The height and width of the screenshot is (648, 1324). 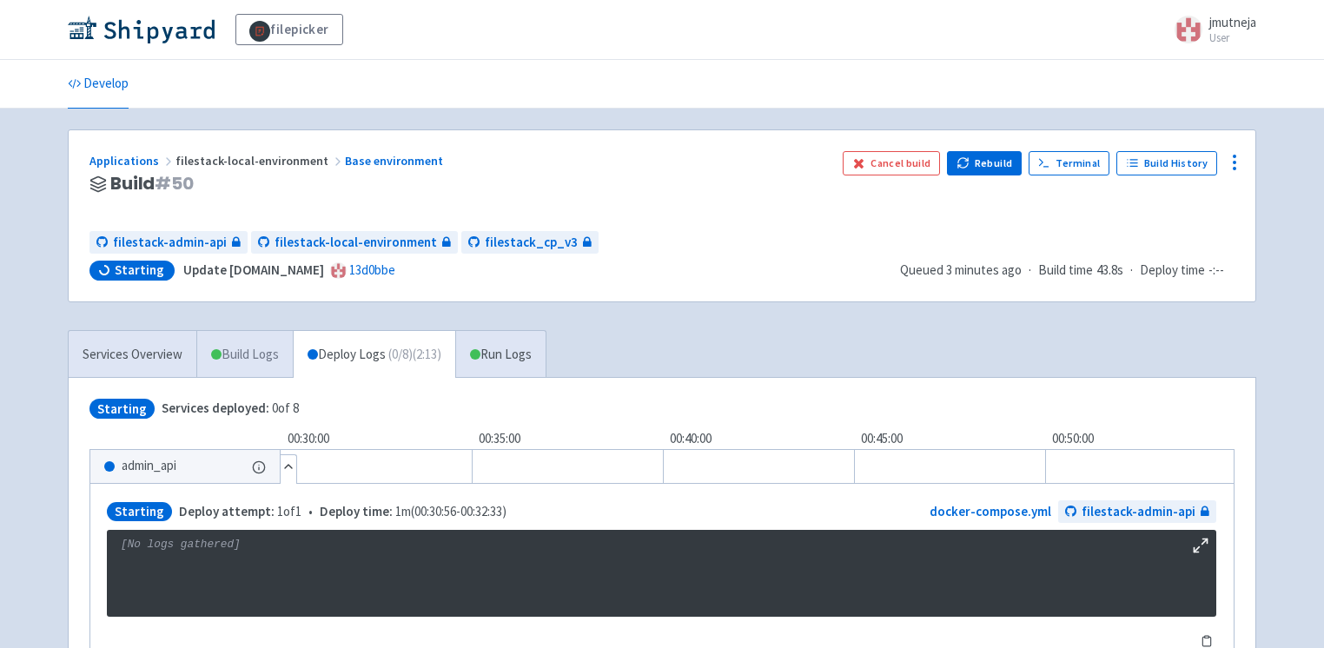 What do you see at coordinates (230, 408) in the screenshot?
I see `span: 0 of 8` at bounding box center [230, 408].